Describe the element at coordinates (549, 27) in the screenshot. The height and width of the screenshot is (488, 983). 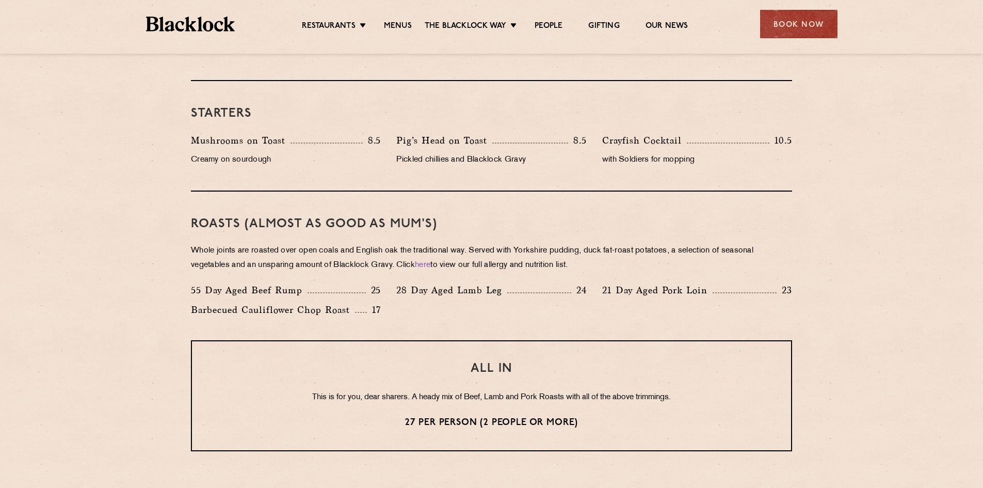
I see `a: People` at that location.